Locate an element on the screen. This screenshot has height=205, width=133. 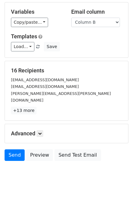
h5: Advanced is located at coordinates (66, 134).